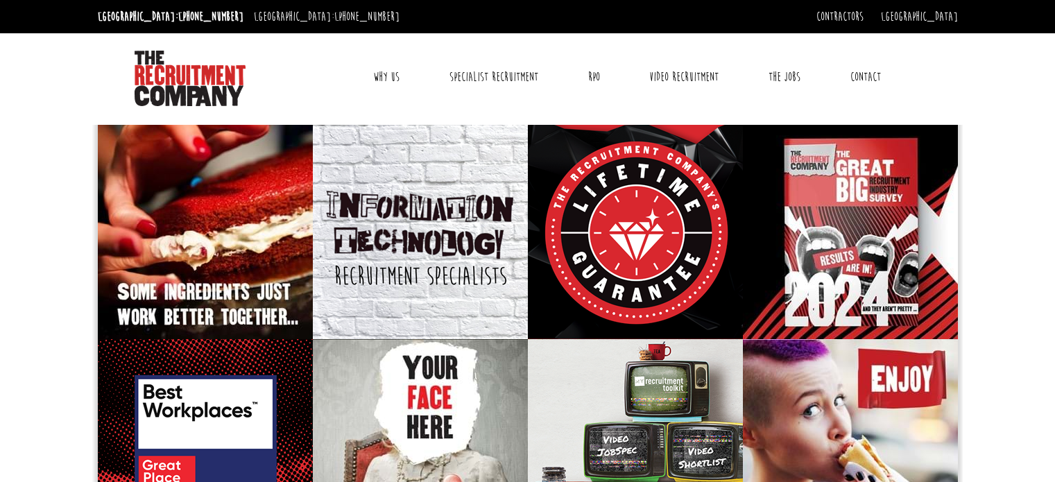 The width and height of the screenshot is (1055, 482). What do you see at coordinates (684, 77) in the screenshot?
I see `a: Video Recruitment` at bounding box center [684, 77].